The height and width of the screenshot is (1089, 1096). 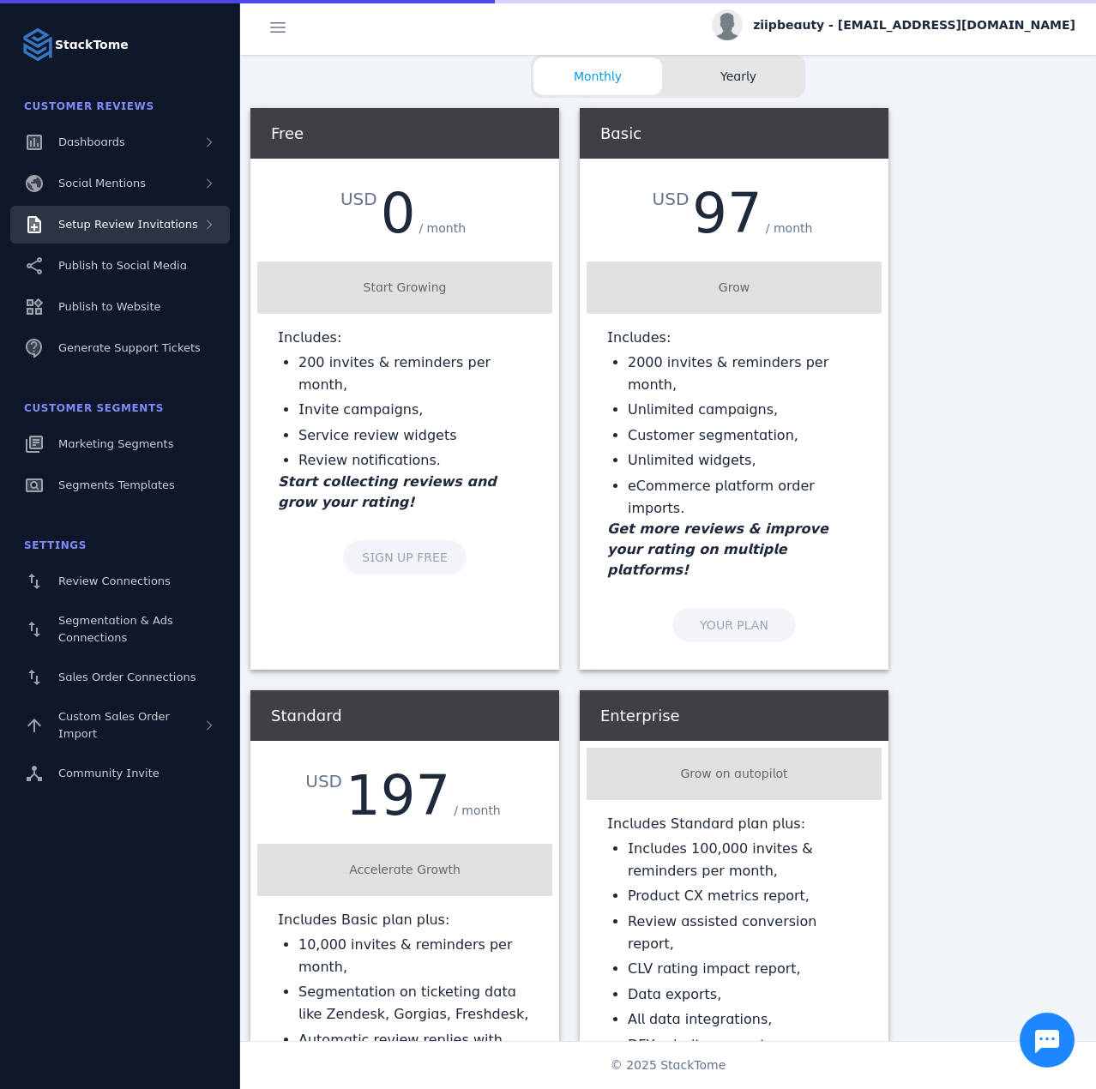 I want to click on strong: StackTome, so click(x=92, y=45).